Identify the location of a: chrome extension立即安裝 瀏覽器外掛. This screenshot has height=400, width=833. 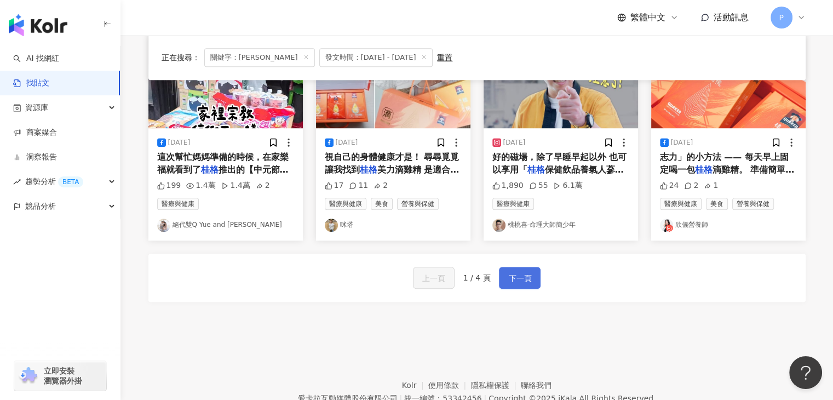
(60, 376).